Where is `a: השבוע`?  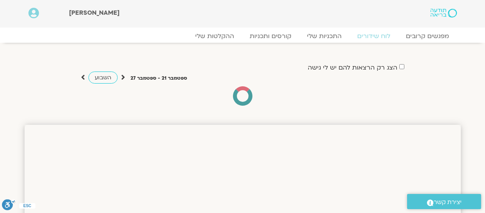
a: השבוע is located at coordinates (103, 78).